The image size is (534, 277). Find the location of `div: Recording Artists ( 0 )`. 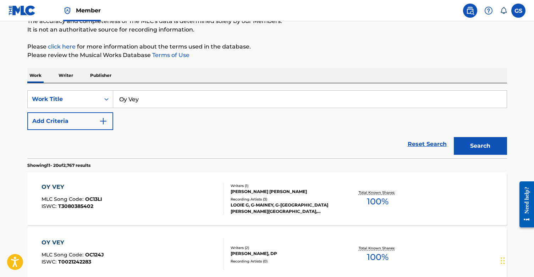

div: Recording Artists ( 0 ) is located at coordinates (284, 262).